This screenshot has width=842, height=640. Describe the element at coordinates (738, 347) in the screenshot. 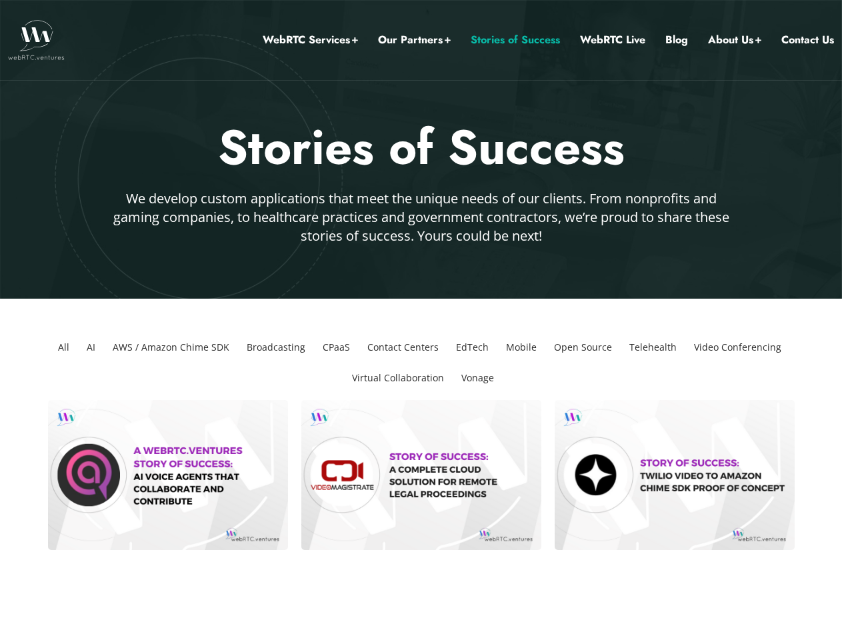

I see `li: Video Conferencing` at that location.